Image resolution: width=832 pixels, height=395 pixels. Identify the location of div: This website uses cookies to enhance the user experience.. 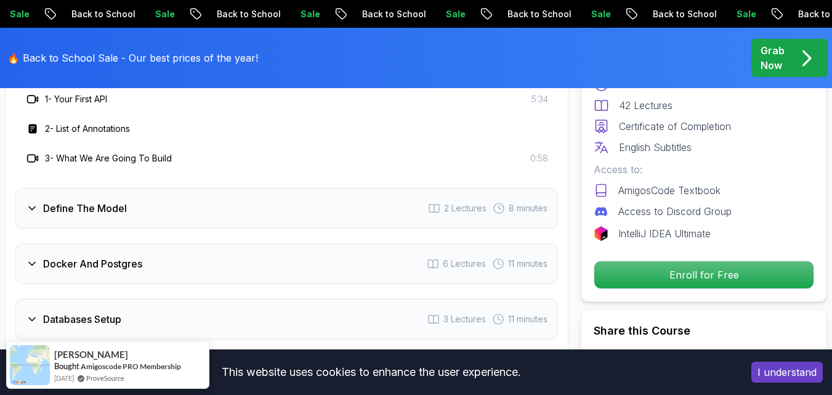
(371, 372).